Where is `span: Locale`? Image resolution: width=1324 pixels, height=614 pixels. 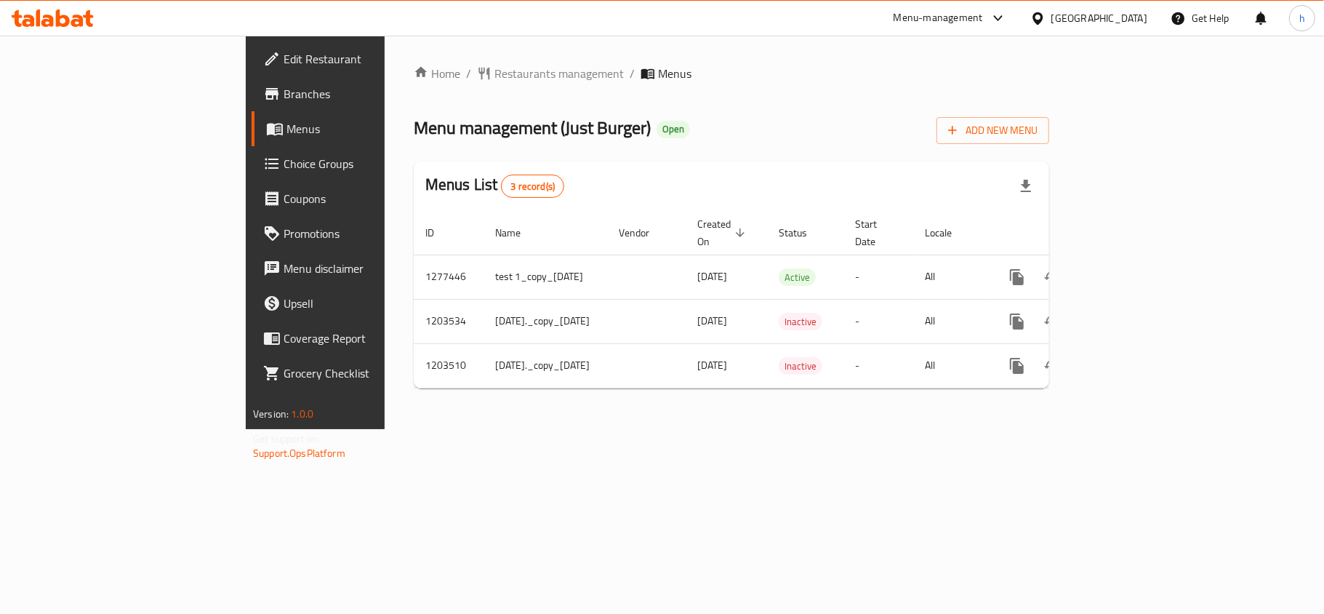
span: Locale is located at coordinates (947, 233).